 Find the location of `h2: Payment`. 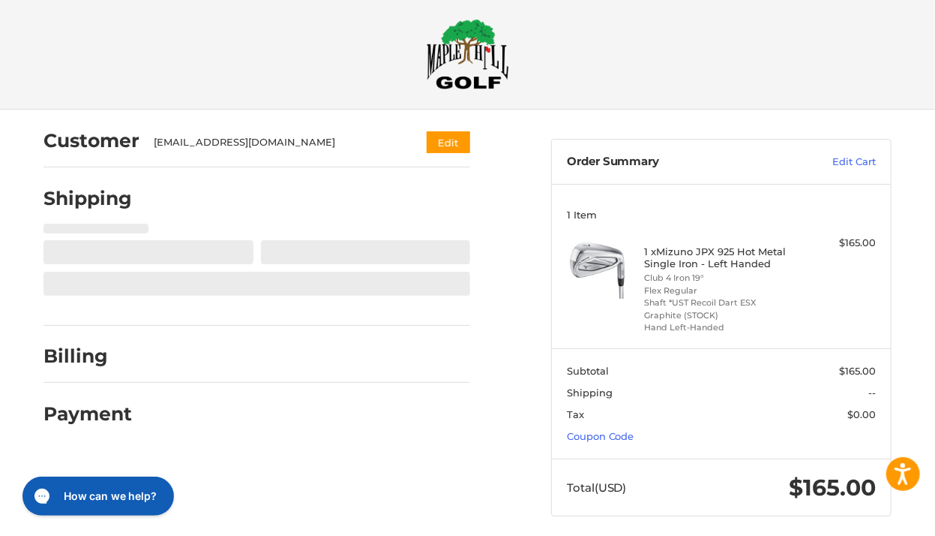

h2: Payment is located at coordinates (88, 413).